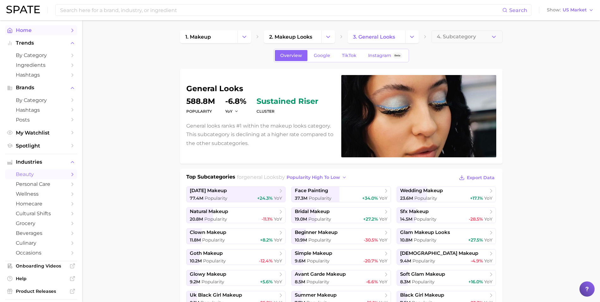 This screenshot has height=302, width=600. Describe the element at coordinates (41, 88) in the screenshot. I see `button: Brands` at that location.